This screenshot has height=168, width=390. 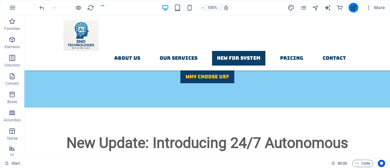 I want to click on h6: Session time, so click(x=339, y=163).